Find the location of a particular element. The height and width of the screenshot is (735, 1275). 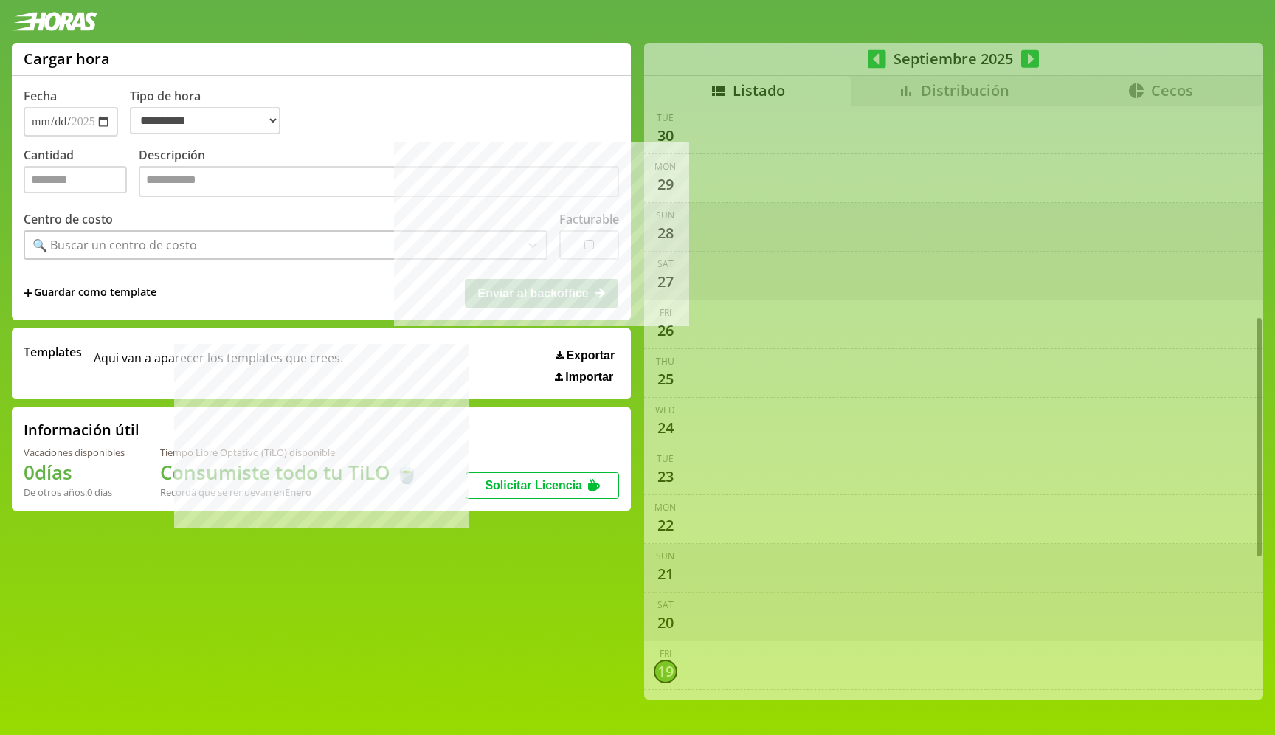

span: Solicitar Licencia is located at coordinates (533, 485).